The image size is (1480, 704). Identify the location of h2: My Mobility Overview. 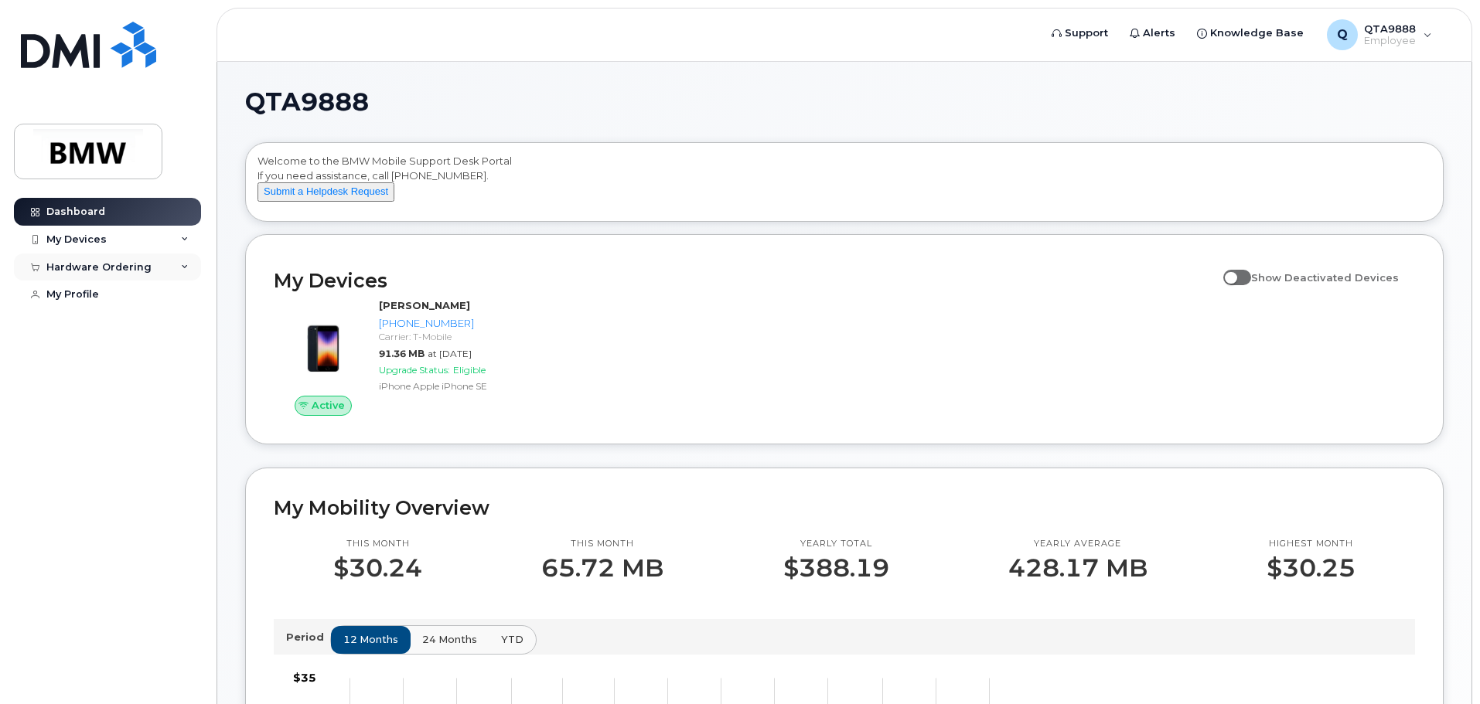
(844, 508).